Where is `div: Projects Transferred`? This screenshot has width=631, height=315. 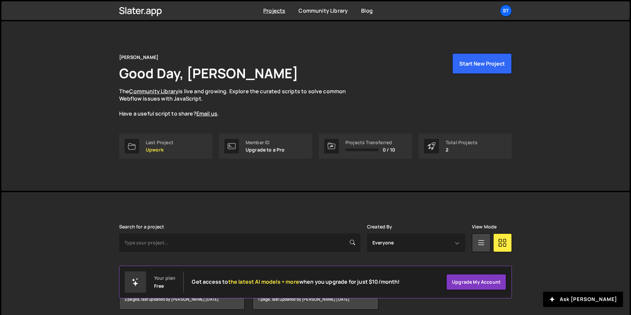
div: Projects Transferred is located at coordinates (370, 142).